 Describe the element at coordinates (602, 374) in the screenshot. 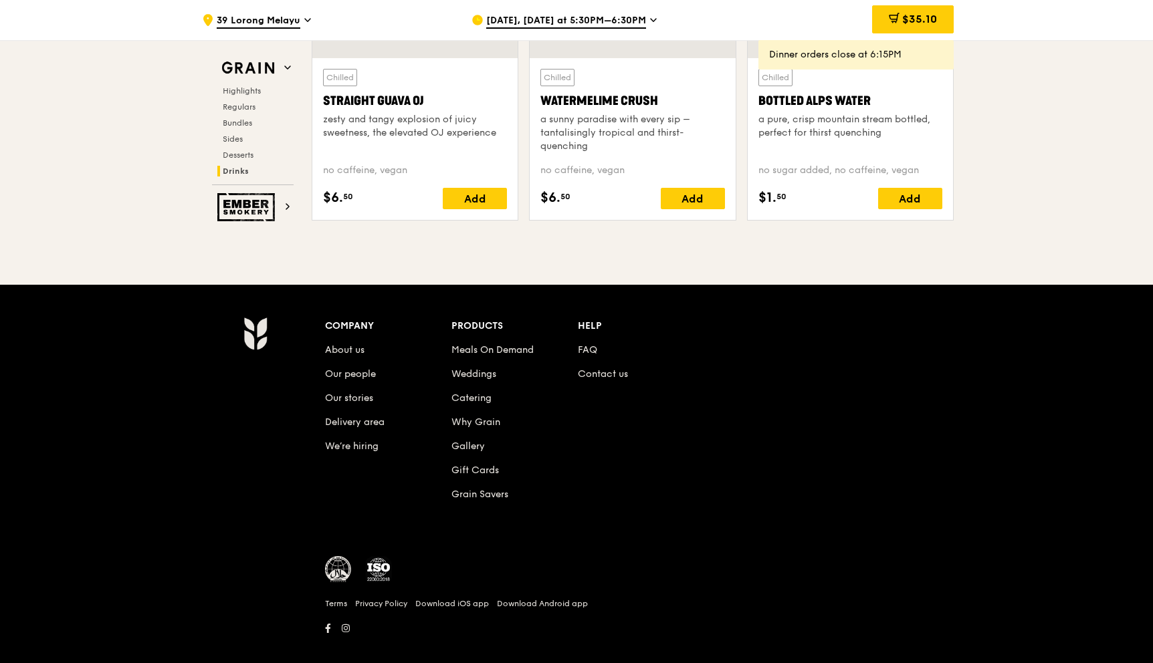

I see `a: Contact us` at that location.